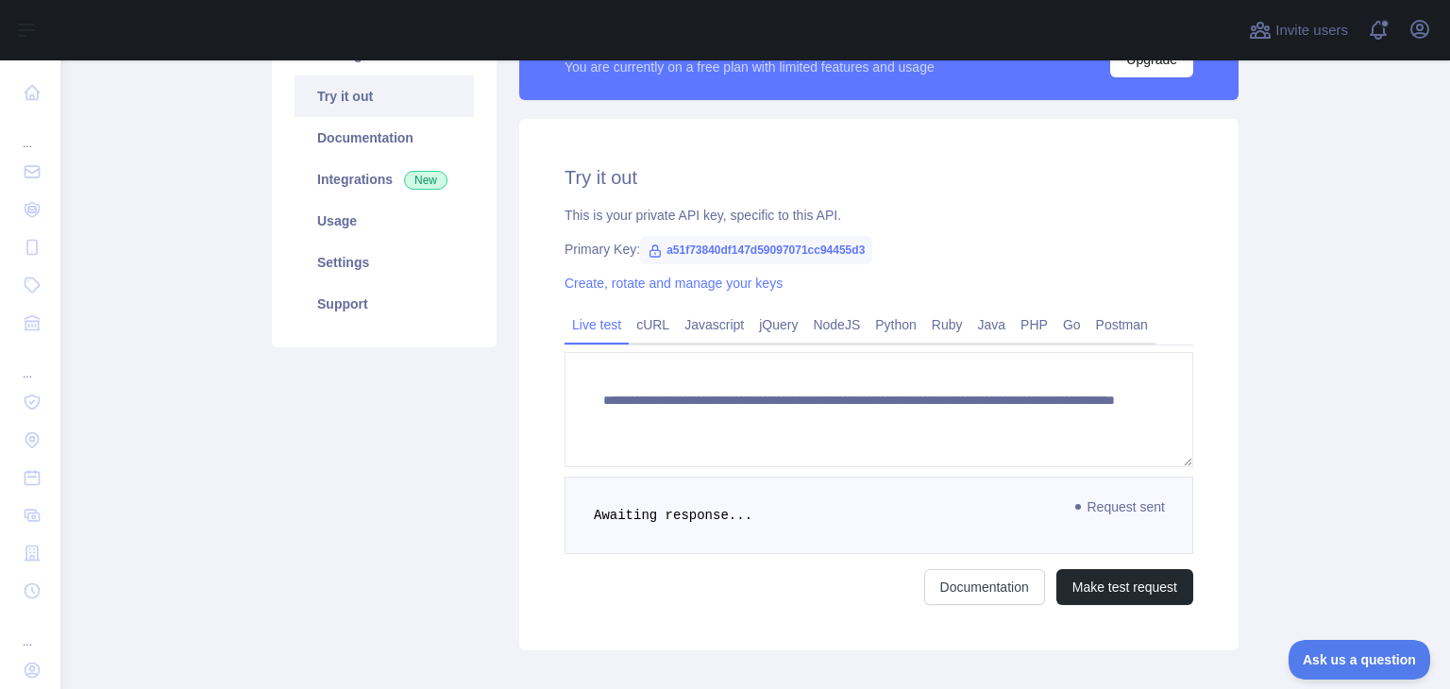  What do you see at coordinates (714, 325) in the screenshot?
I see `a: Javascript` at bounding box center [714, 325].